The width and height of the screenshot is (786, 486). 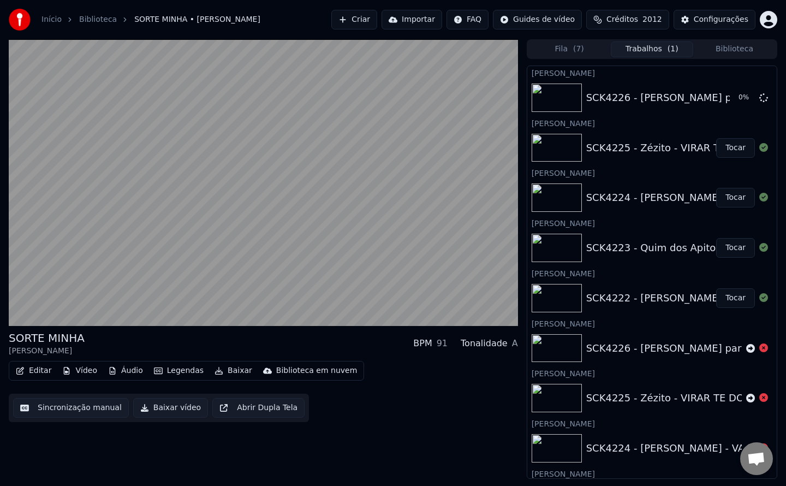 I want to click on button: Importar, so click(x=411, y=20).